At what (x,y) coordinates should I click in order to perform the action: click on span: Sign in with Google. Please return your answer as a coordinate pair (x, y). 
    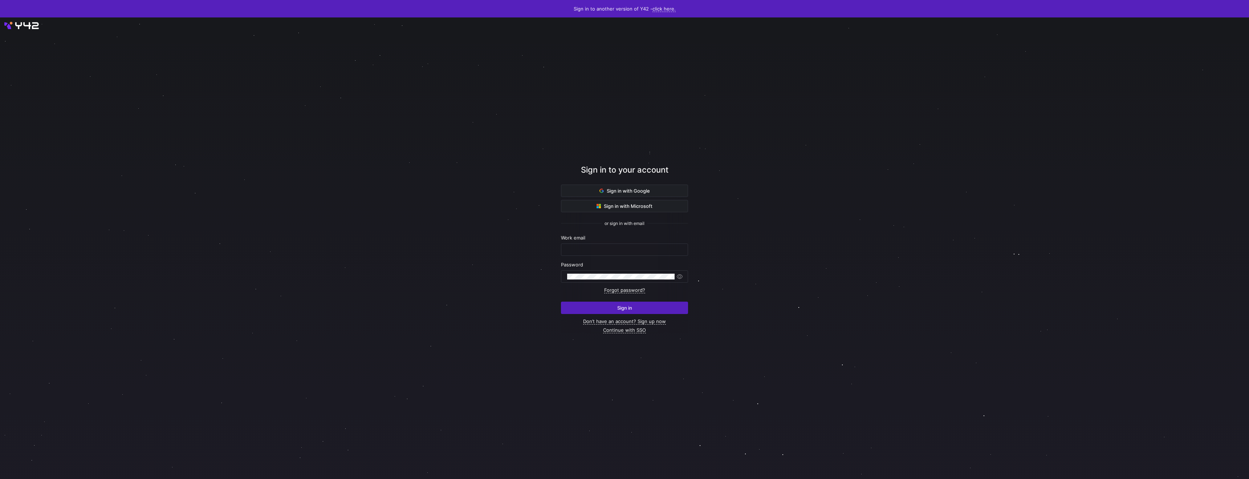
    Looking at the image, I should click on (625, 191).